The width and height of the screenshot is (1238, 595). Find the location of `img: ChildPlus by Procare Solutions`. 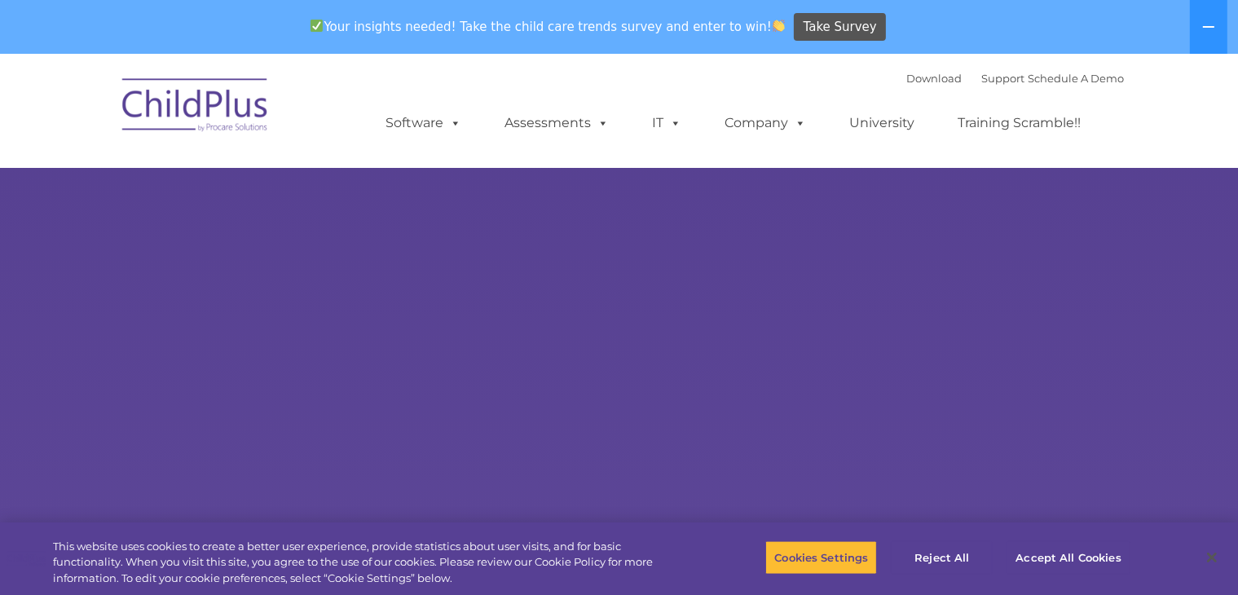

img: ChildPlus by Procare Solutions is located at coordinates (196, 108).